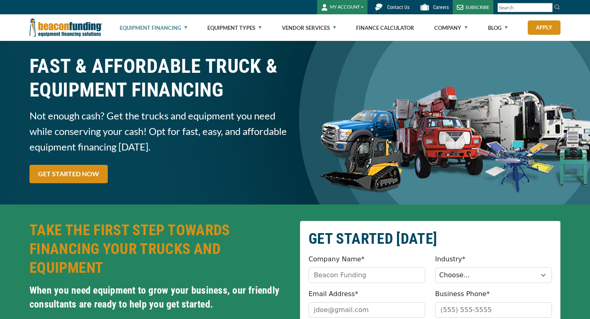  I want to click on span: Not enough cash? Get the trucks and equipment you need while conserving your cash! Opt for fast, ..., so click(160, 131).